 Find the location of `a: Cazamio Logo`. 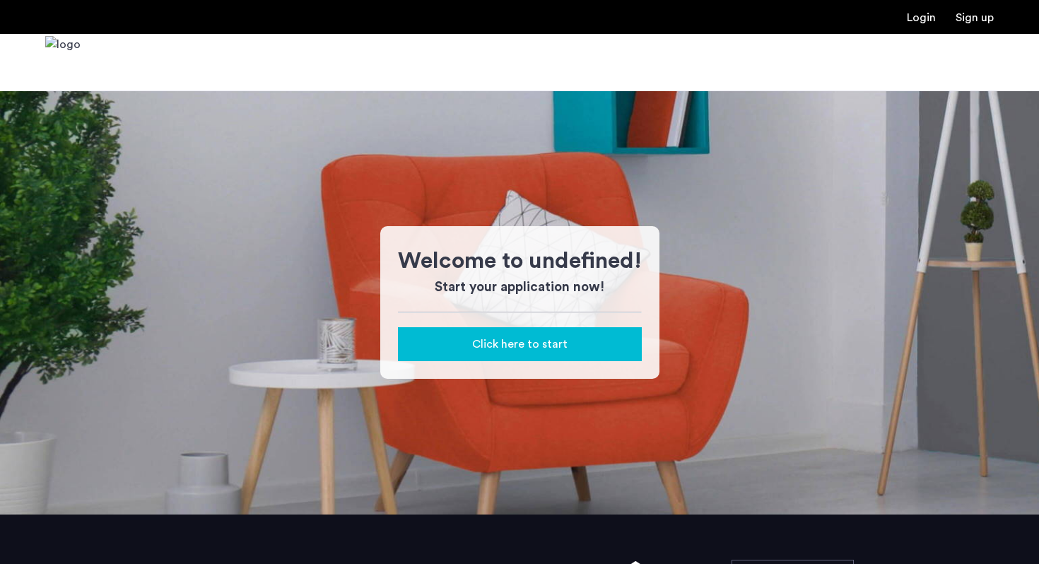

a: Cazamio Logo is located at coordinates (63, 62).